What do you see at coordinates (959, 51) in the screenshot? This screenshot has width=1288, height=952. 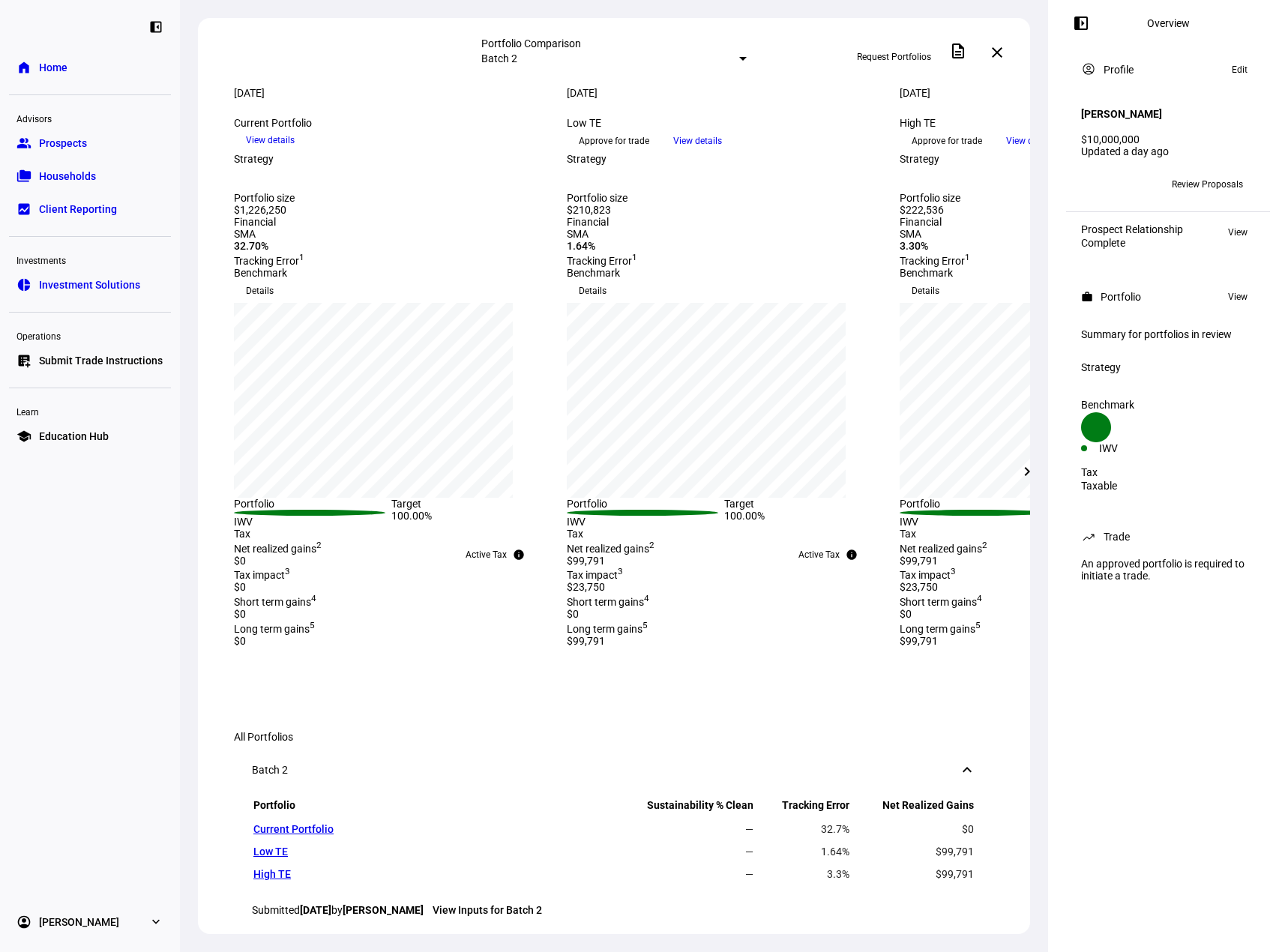 I see `mat-icon: description` at bounding box center [959, 51].